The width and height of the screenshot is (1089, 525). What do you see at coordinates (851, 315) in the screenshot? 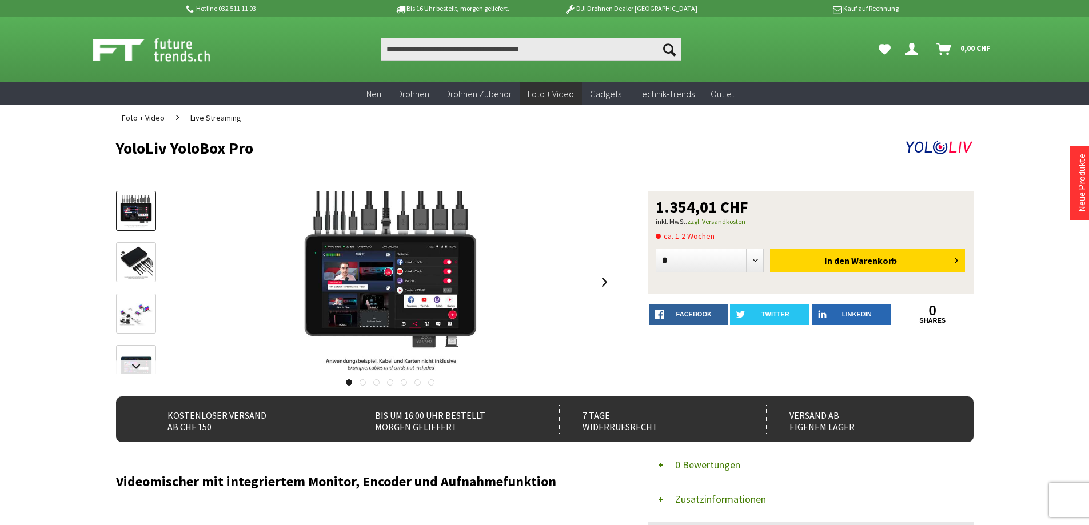
I see `a: LinkedIn` at bounding box center [851, 315].